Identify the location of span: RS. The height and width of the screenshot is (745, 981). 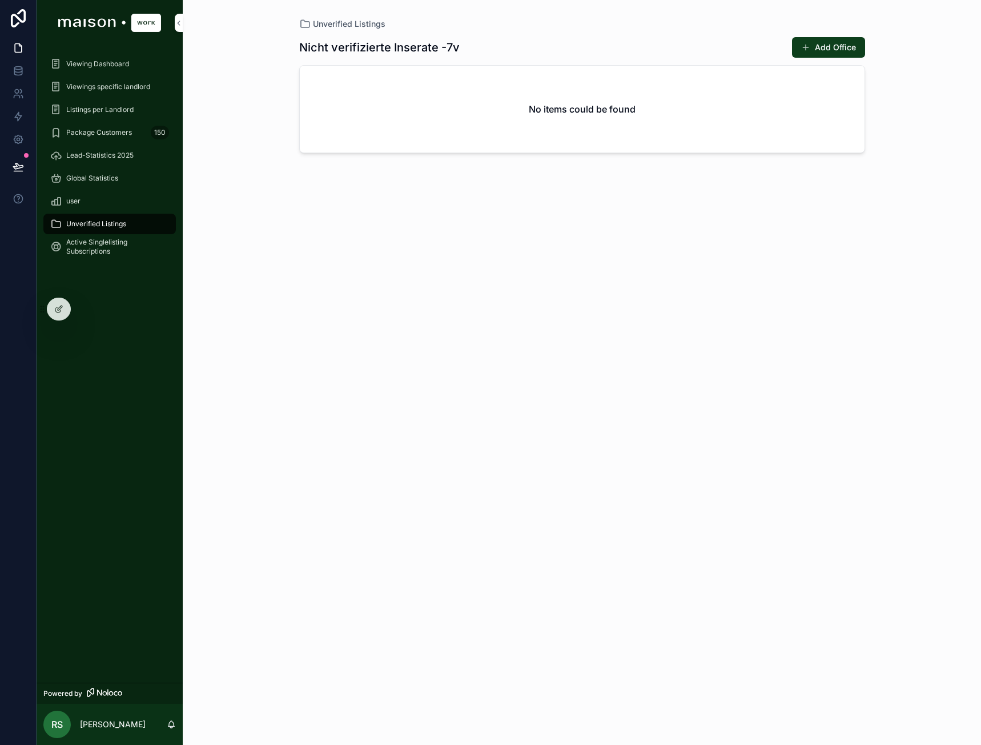
(57, 724).